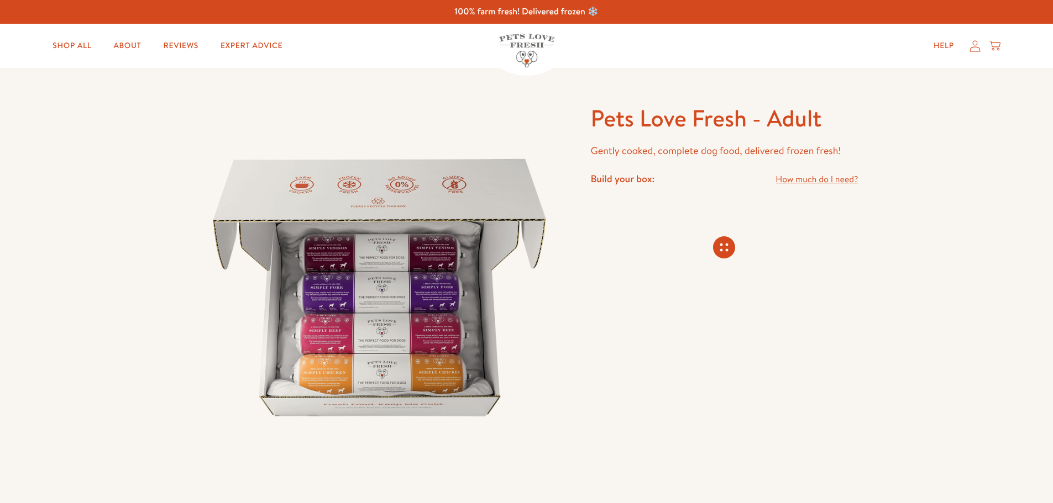  What do you see at coordinates (181, 46) in the screenshot?
I see `a: Reviews` at bounding box center [181, 46].